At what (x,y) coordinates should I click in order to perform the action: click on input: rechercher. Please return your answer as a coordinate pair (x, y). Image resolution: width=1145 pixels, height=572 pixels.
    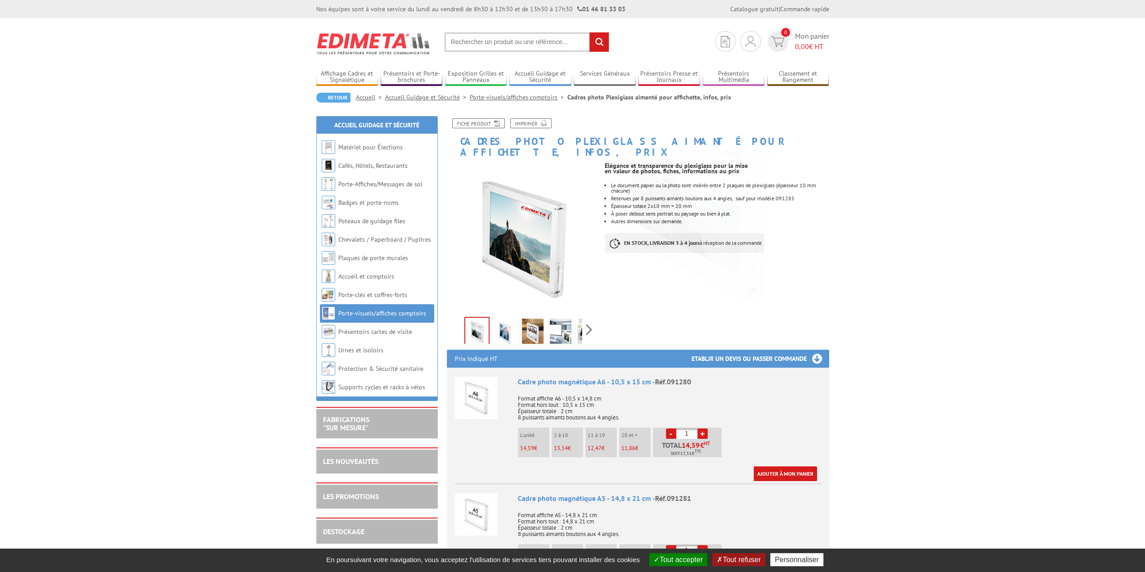
    Looking at the image, I should click on (599, 42).